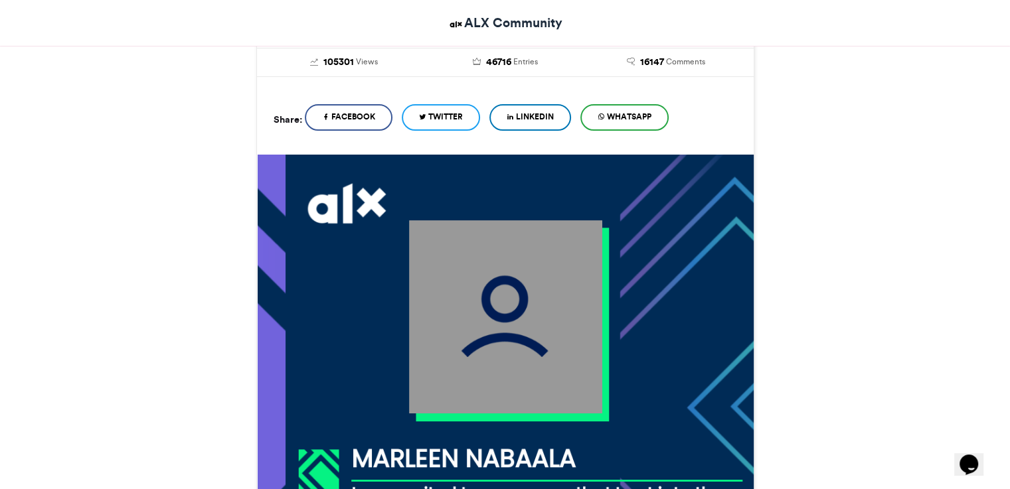 Image resolution: width=1010 pixels, height=489 pixels. I want to click on span: Views, so click(367, 62).